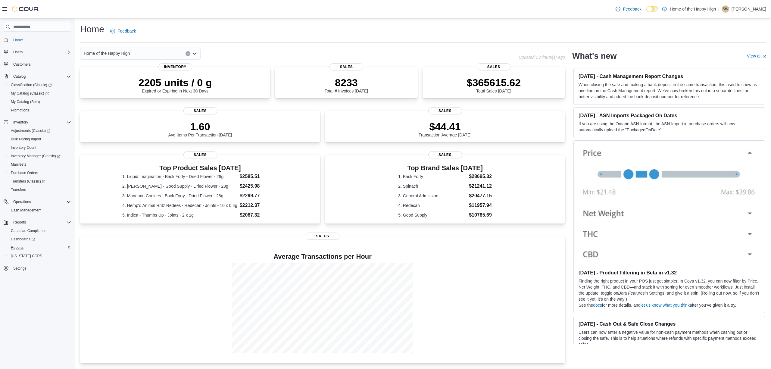 Image resolution: width=771 pixels, height=369 pixels. I want to click on span: Manifests, so click(18, 165).